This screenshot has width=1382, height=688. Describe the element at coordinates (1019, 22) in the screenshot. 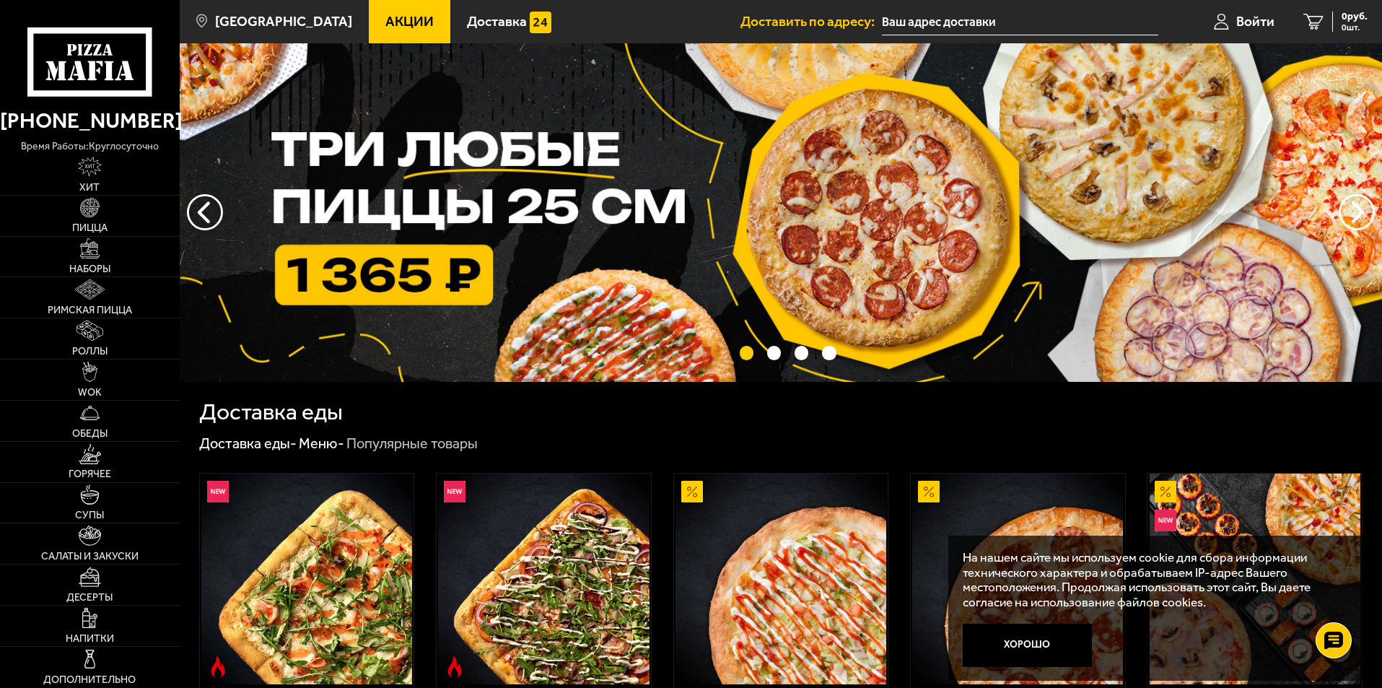

I see `input: Ваш адрес доставки` at that location.